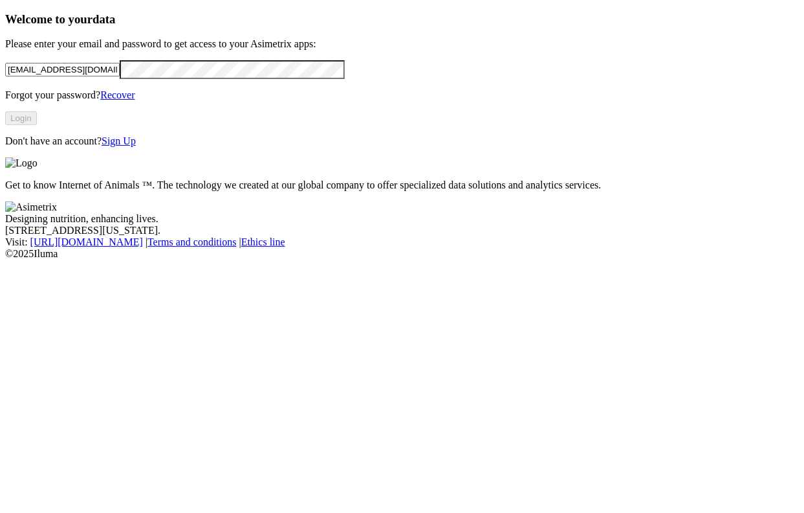 This screenshot has width=804, height=513. I want to click on a: Recover, so click(117, 94).